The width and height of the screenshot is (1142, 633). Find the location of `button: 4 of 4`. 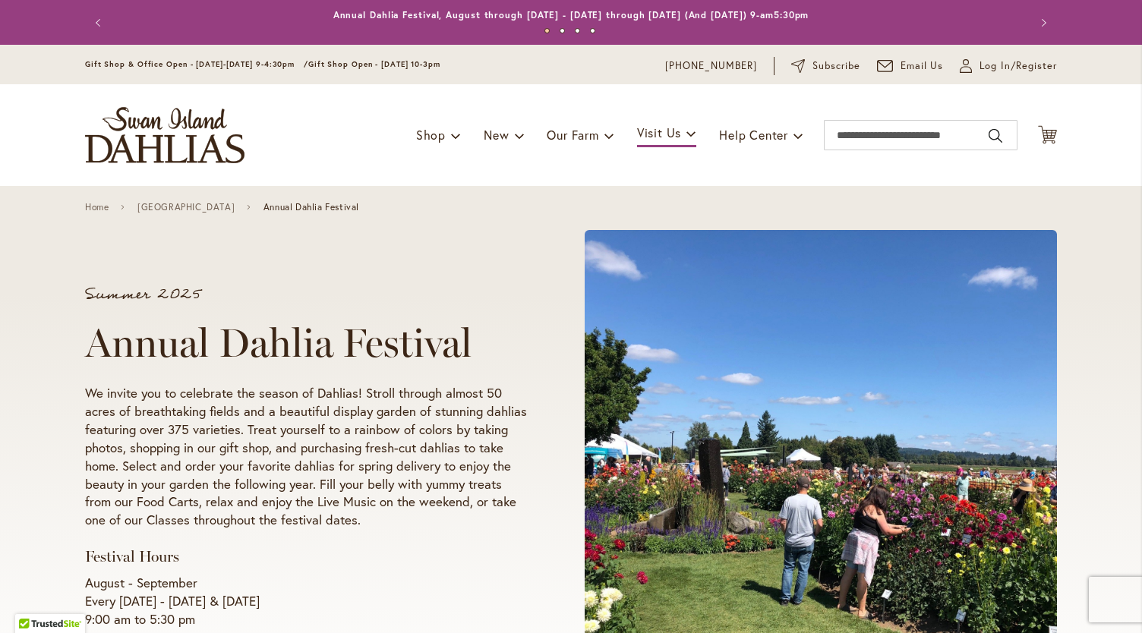

button: 4 of 4 is located at coordinates (592, 30).